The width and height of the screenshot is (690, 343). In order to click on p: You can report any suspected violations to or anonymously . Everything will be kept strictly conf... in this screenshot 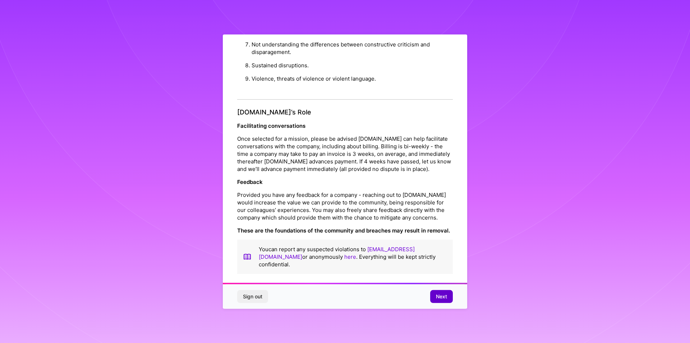, I will do `click(353, 256)`.